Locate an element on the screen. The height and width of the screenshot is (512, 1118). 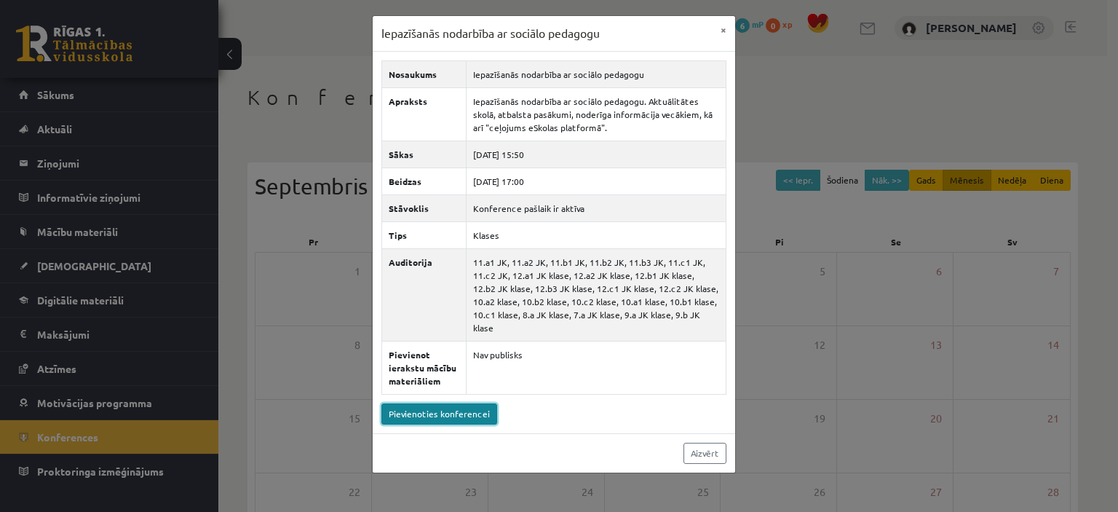
td: Klases is located at coordinates (595, 234).